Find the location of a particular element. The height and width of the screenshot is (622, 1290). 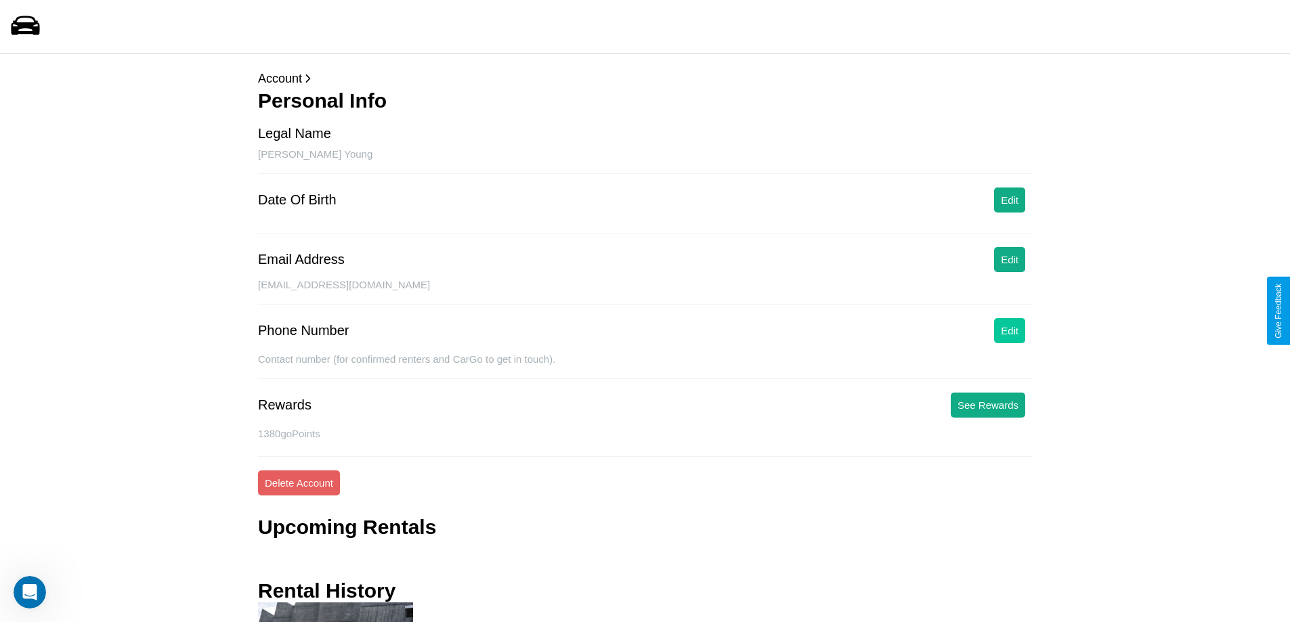

div: Email Address is located at coordinates (301, 259).